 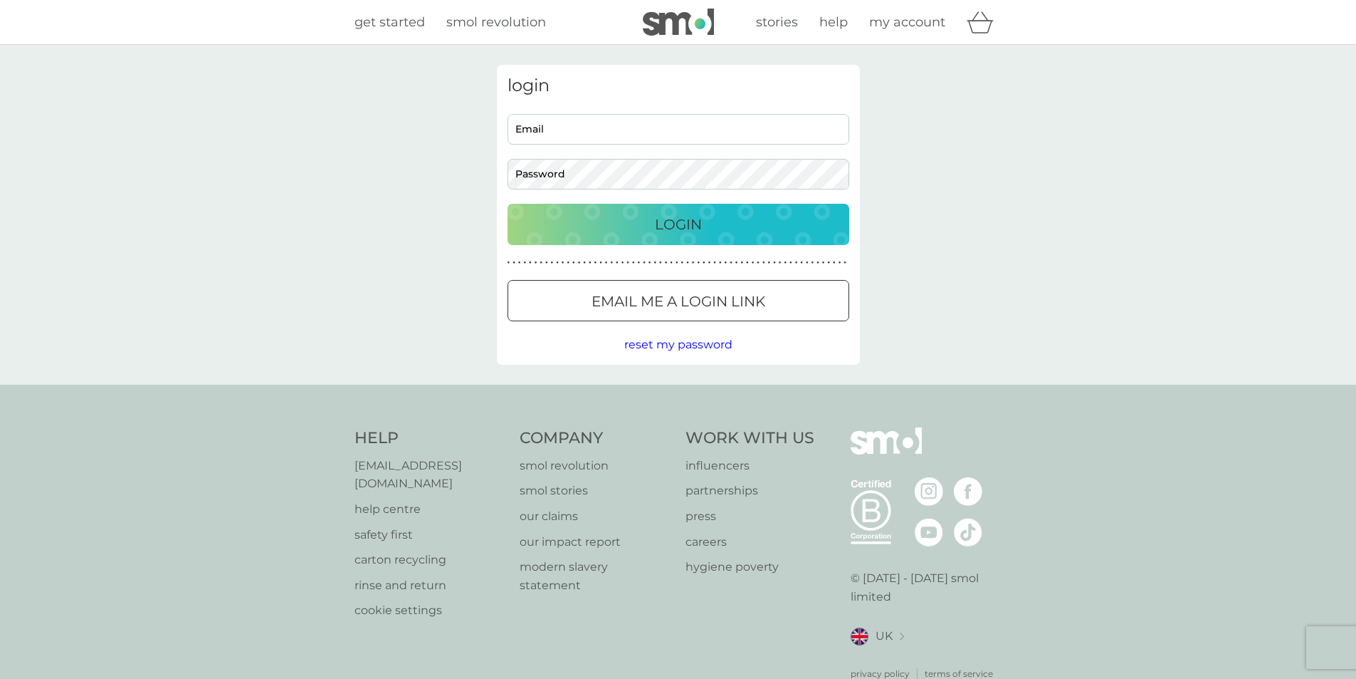 What do you see at coordinates (389, 22) in the screenshot?
I see `span: get started` at bounding box center [389, 22].